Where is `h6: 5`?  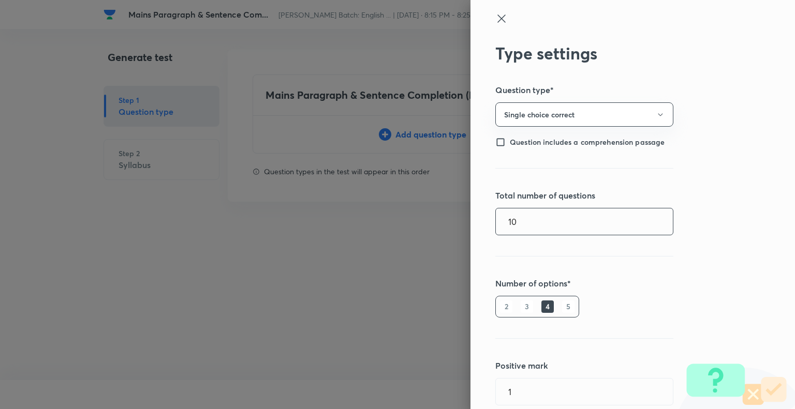 h6: 5 is located at coordinates (568, 307).